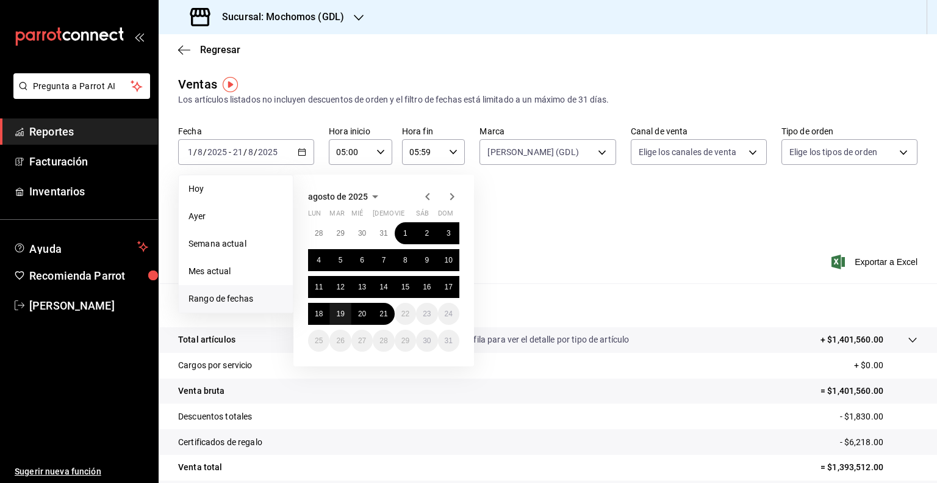  Describe the element at coordinates (319, 314) in the screenshot. I see `abbr: 18 de agosto de 2025` at that location.